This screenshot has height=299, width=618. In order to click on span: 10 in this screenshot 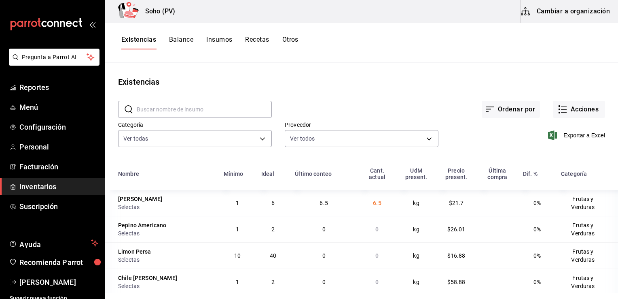, I will do `click(238, 255)`.